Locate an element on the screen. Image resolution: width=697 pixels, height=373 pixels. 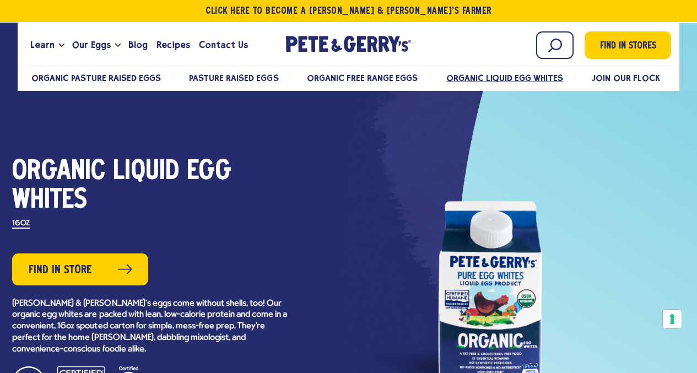
span: Organic Liquid Egg Whites is located at coordinates (504, 78).